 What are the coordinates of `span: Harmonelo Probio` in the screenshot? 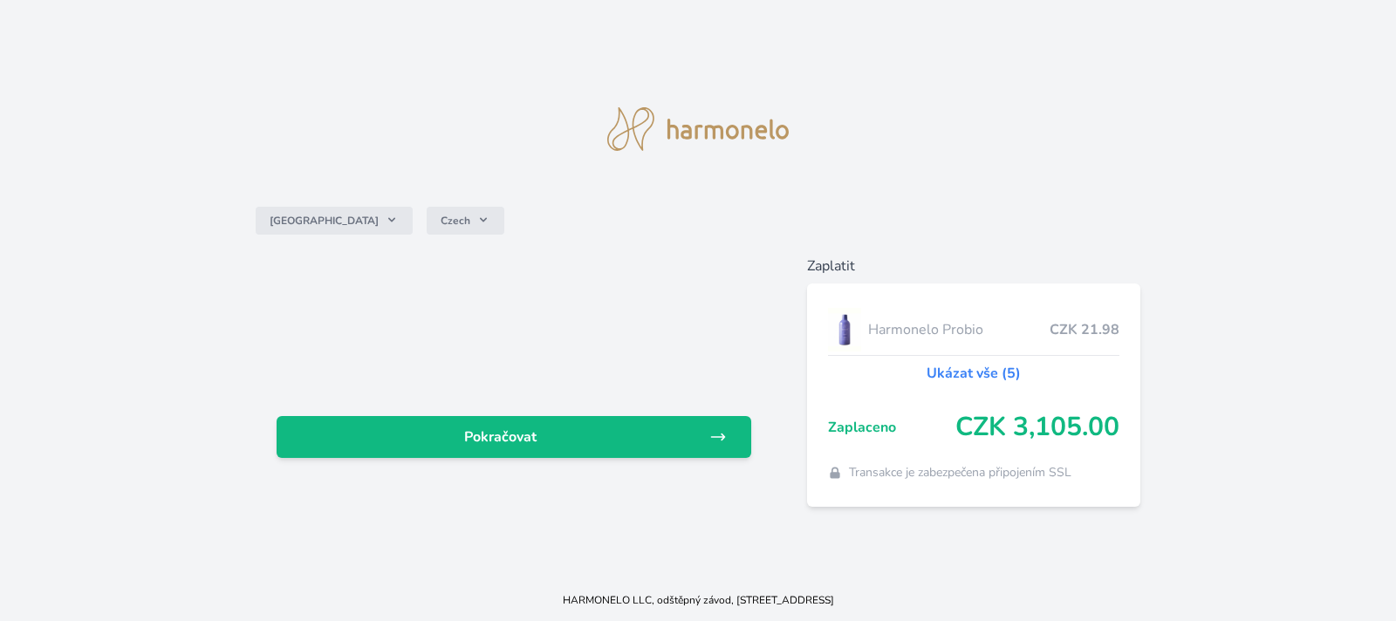 It's located at (958, 330).